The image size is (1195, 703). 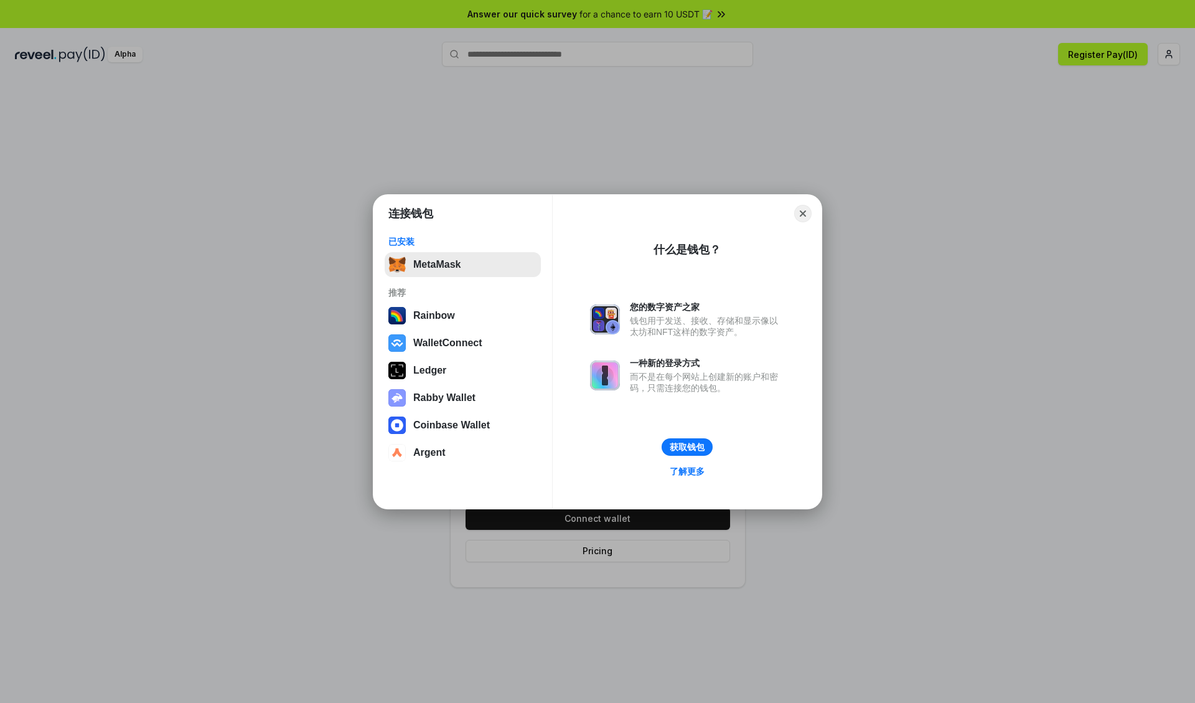 I want to click on button: Argent, so click(x=463, y=453).